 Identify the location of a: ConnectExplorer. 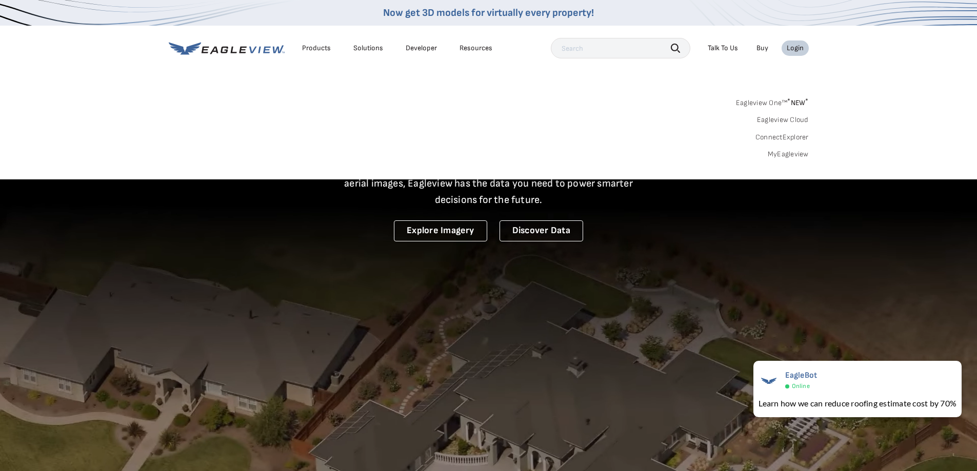
(782, 137).